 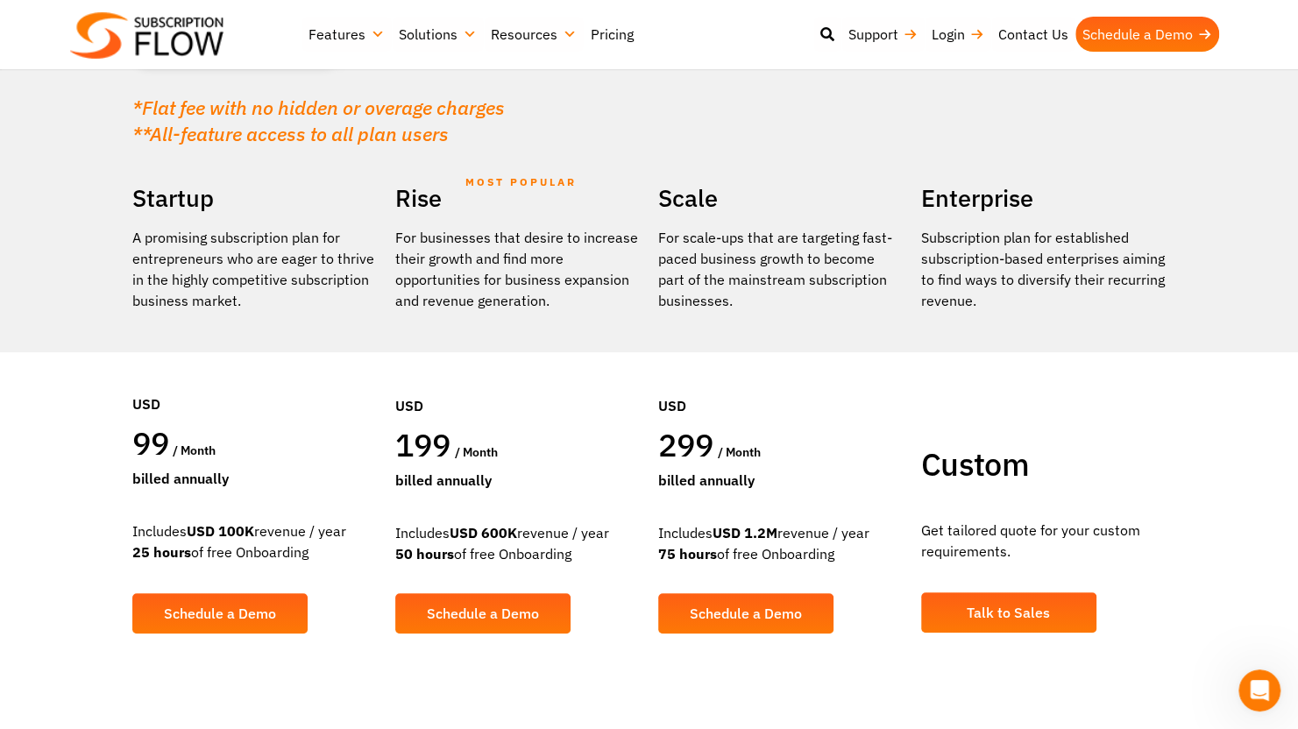 What do you see at coordinates (975, 464) in the screenshot?
I see `span: Custom` at bounding box center [975, 464].